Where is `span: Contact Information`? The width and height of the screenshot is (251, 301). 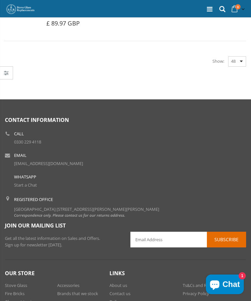 span: Contact Information is located at coordinates (37, 120).